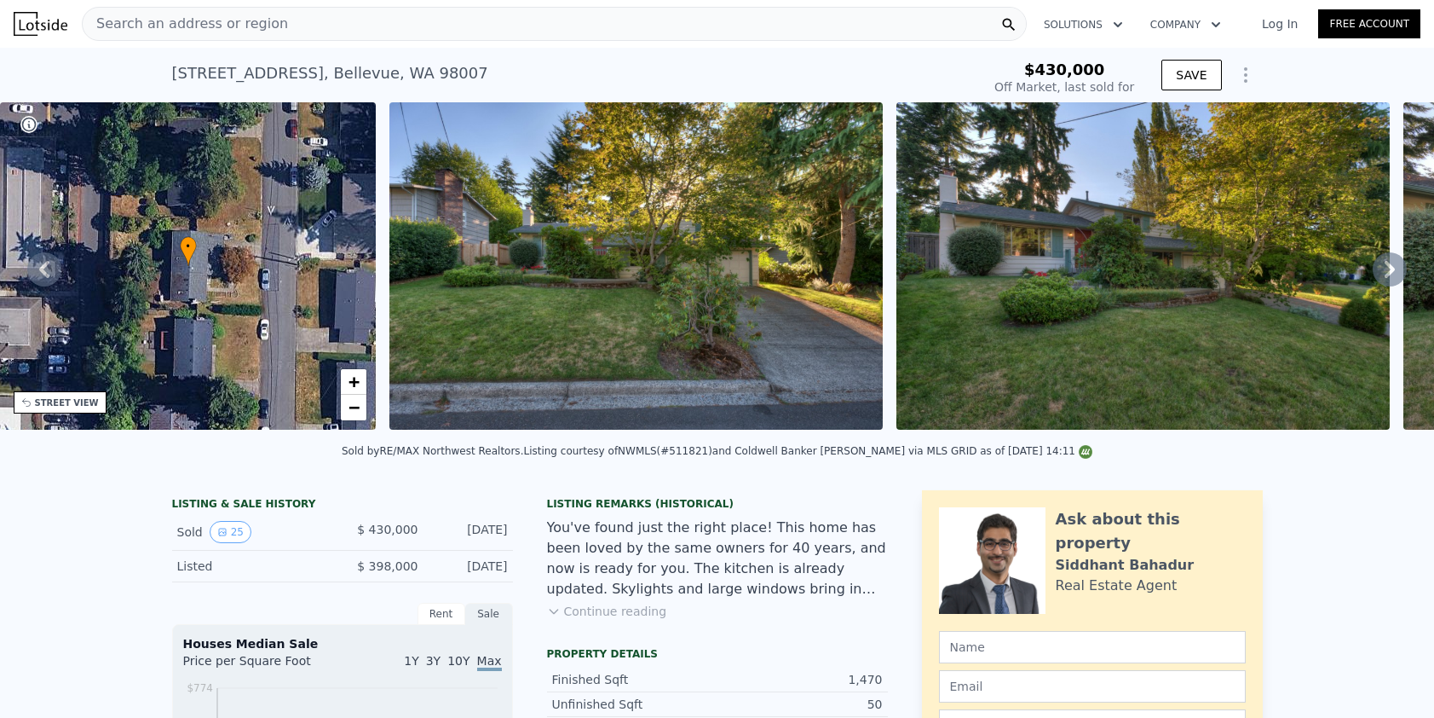  Describe the element at coordinates (1064, 69) in the screenshot. I see `span: $430,000` at that location.